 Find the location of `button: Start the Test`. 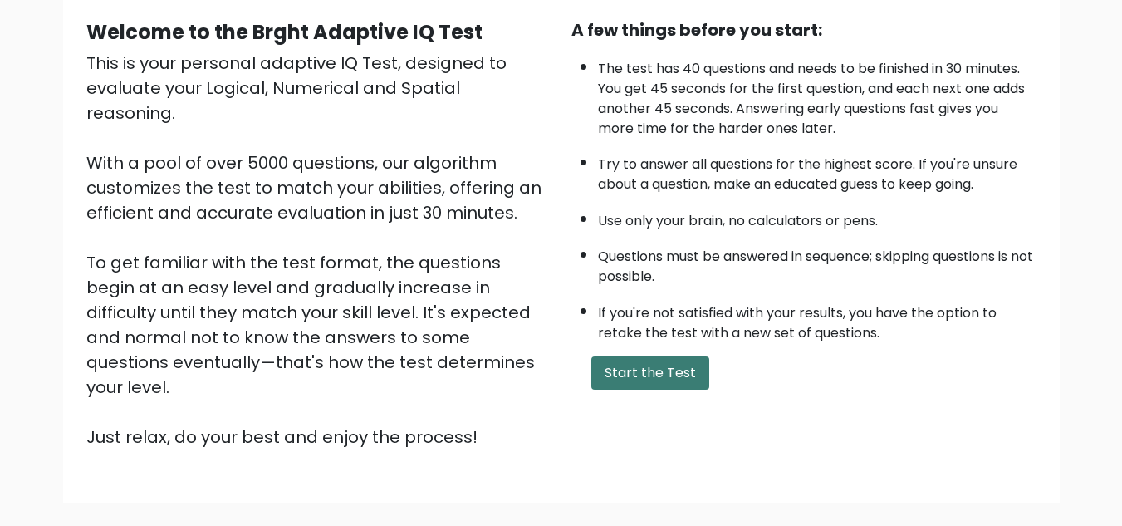

button: Start the Test is located at coordinates (650, 373).